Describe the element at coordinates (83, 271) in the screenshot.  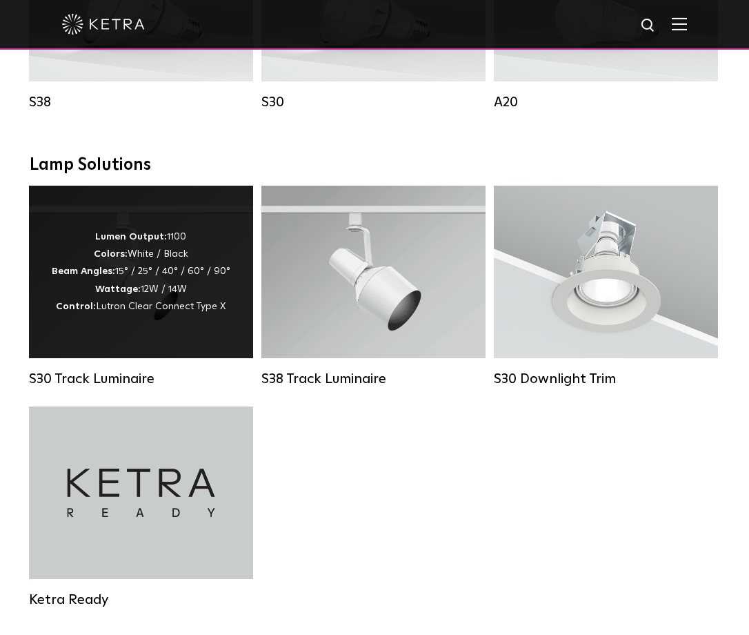
I see `strong: Beam Angles:` at that location.